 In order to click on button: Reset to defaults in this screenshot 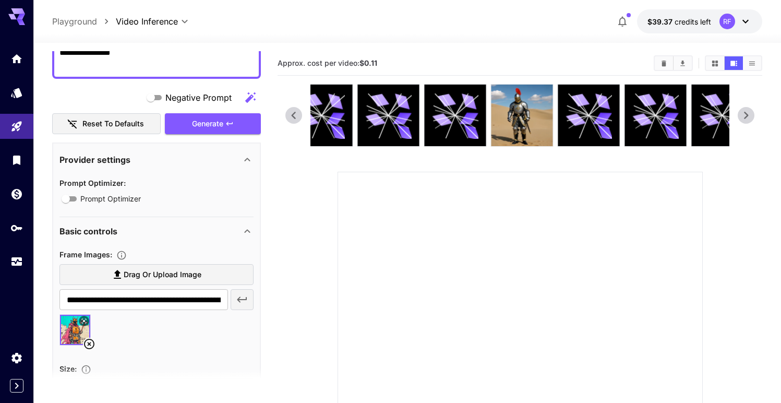, I will do `click(106, 124)`.